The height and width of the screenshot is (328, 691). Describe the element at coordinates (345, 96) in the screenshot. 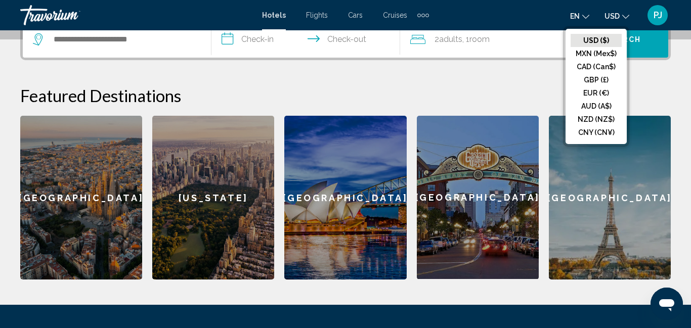

I see `h2: Featured Destinations` at that location.